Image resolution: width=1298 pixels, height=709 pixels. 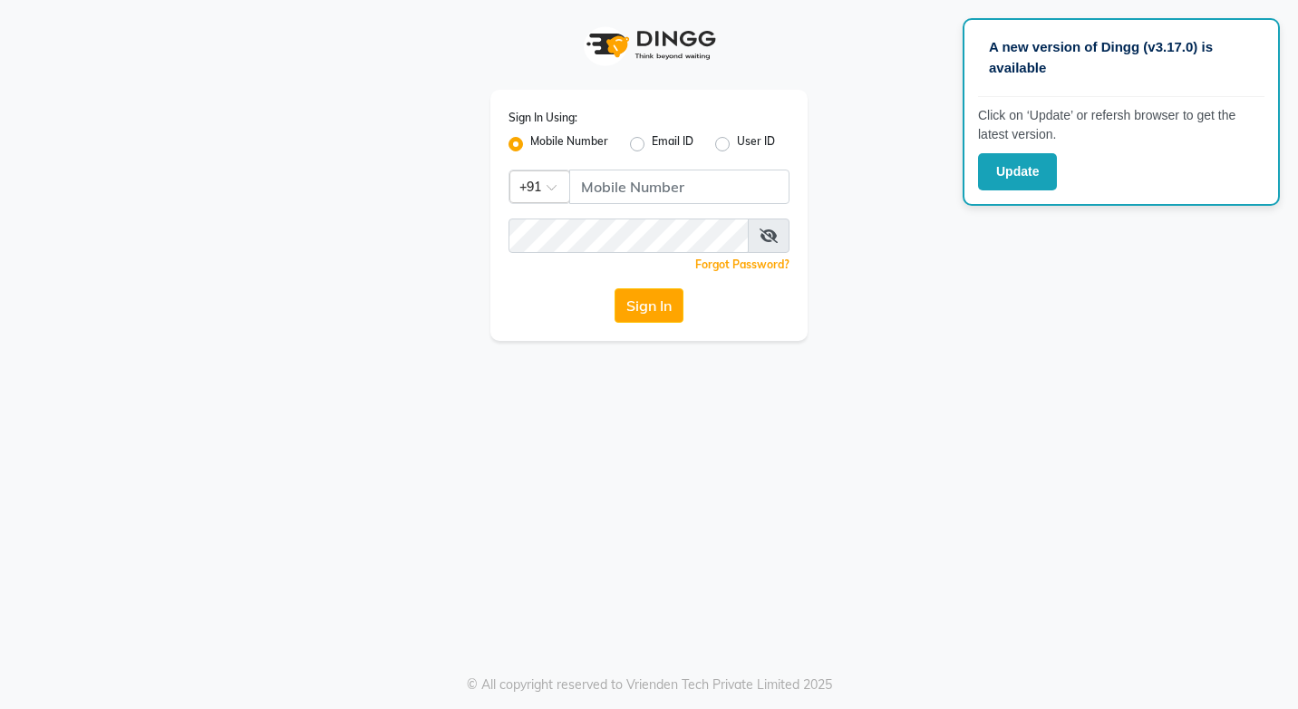 What do you see at coordinates (569, 144) in the screenshot?
I see `label: Mobile Number` at bounding box center [569, 144].